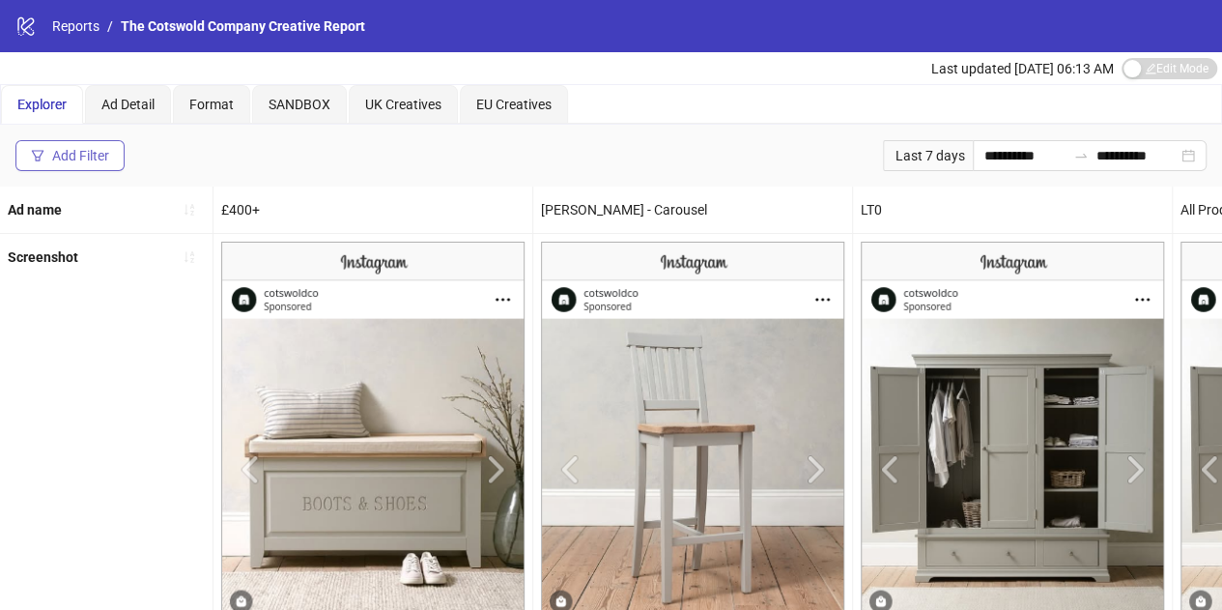  Describe the element at coordinates (373, 210) in the screenshot. I see `div: £400+` at that location.